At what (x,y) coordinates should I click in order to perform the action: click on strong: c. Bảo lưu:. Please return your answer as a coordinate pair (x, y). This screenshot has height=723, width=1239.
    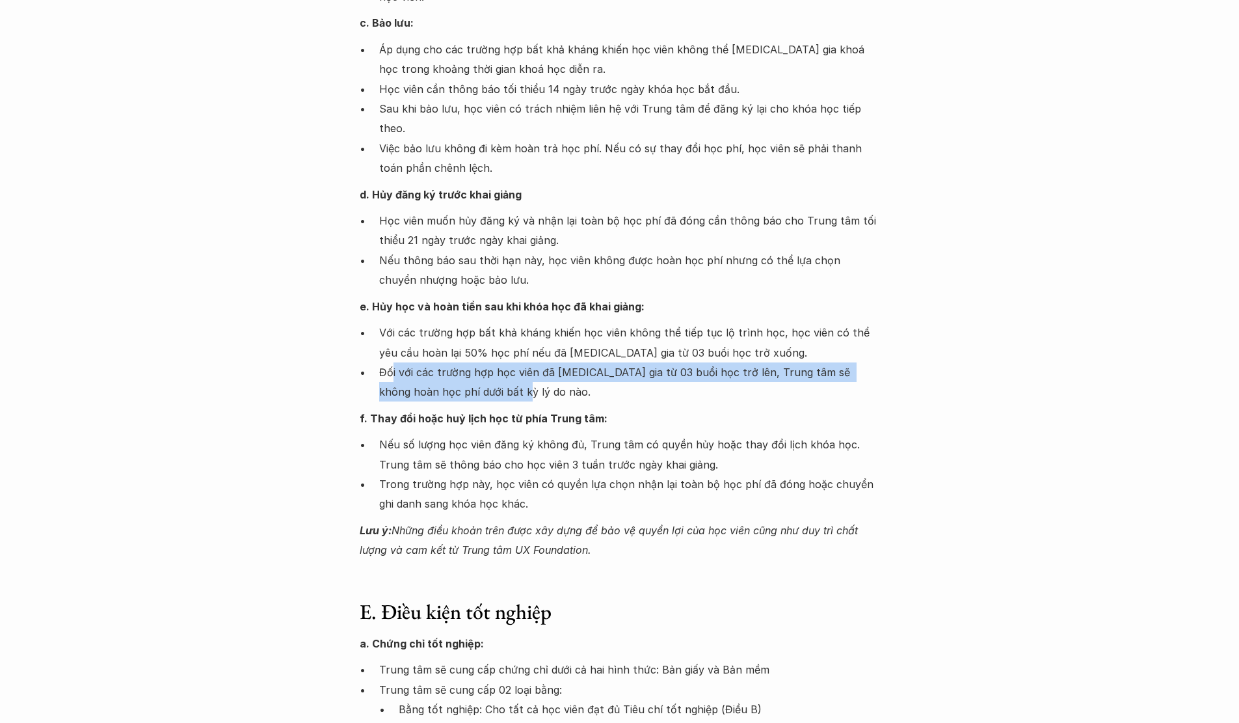
    Looking at the image, I should click on (386, 23).